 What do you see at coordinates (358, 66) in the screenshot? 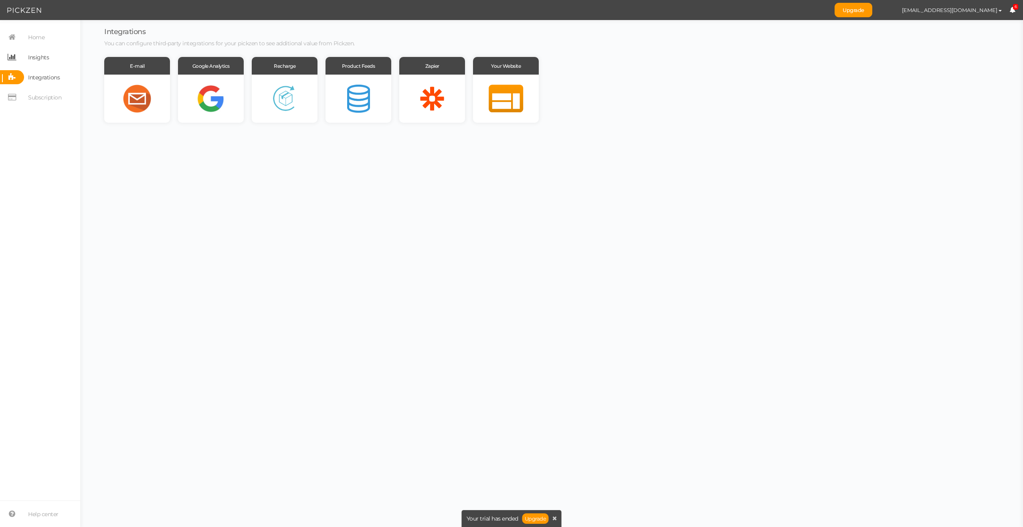
I see `span: Product Feeds` at bounding box center [358, 66].